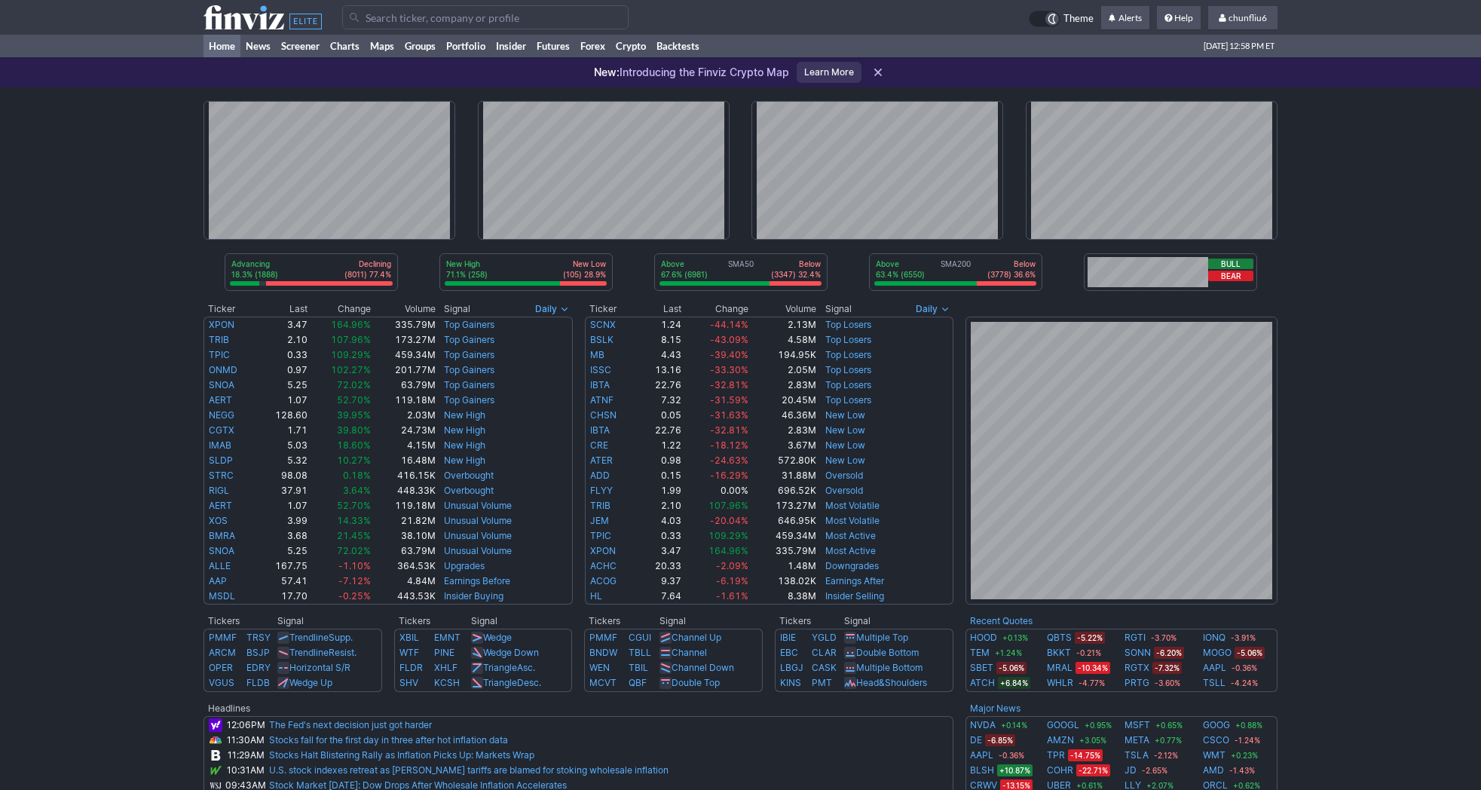  Describe the element at coordinates (219, 490) in the screenshot. I see `a: RIGL` at that location.